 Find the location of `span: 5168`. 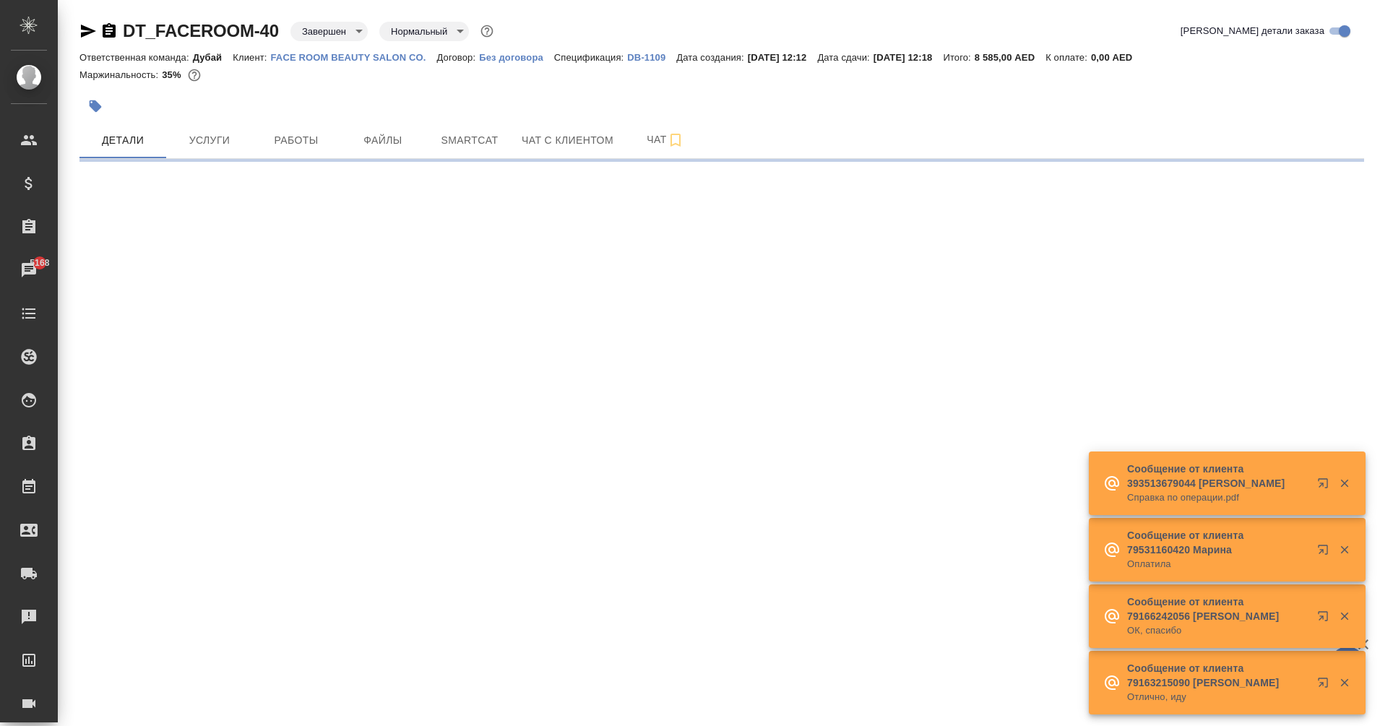

span: 5168 is located at coordinates (39, 263).